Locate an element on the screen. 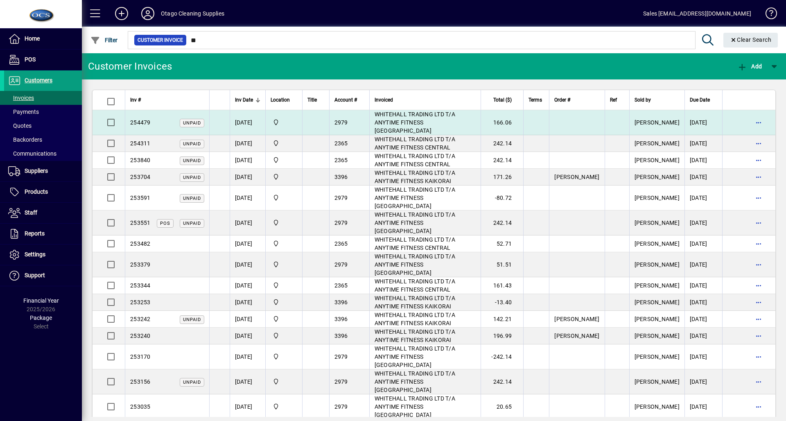  div: Order # is located at coordinates (577, 100).